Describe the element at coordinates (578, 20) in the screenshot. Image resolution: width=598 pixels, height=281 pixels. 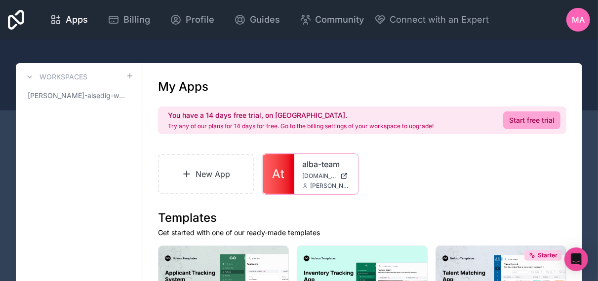
I see `span: ma` at that location.